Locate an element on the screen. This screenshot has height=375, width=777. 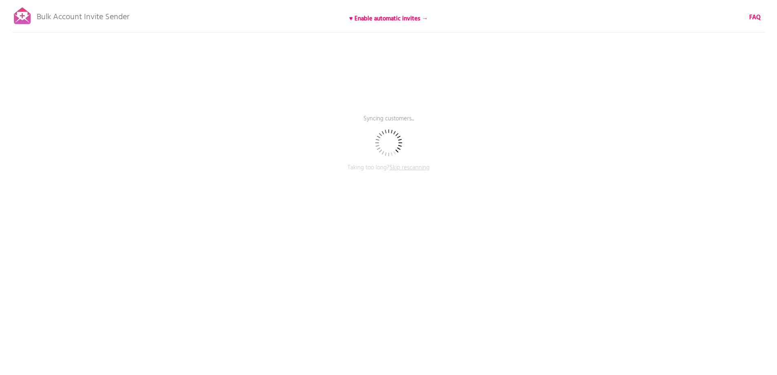
b: FAQ is located at coordinates (755, 18).